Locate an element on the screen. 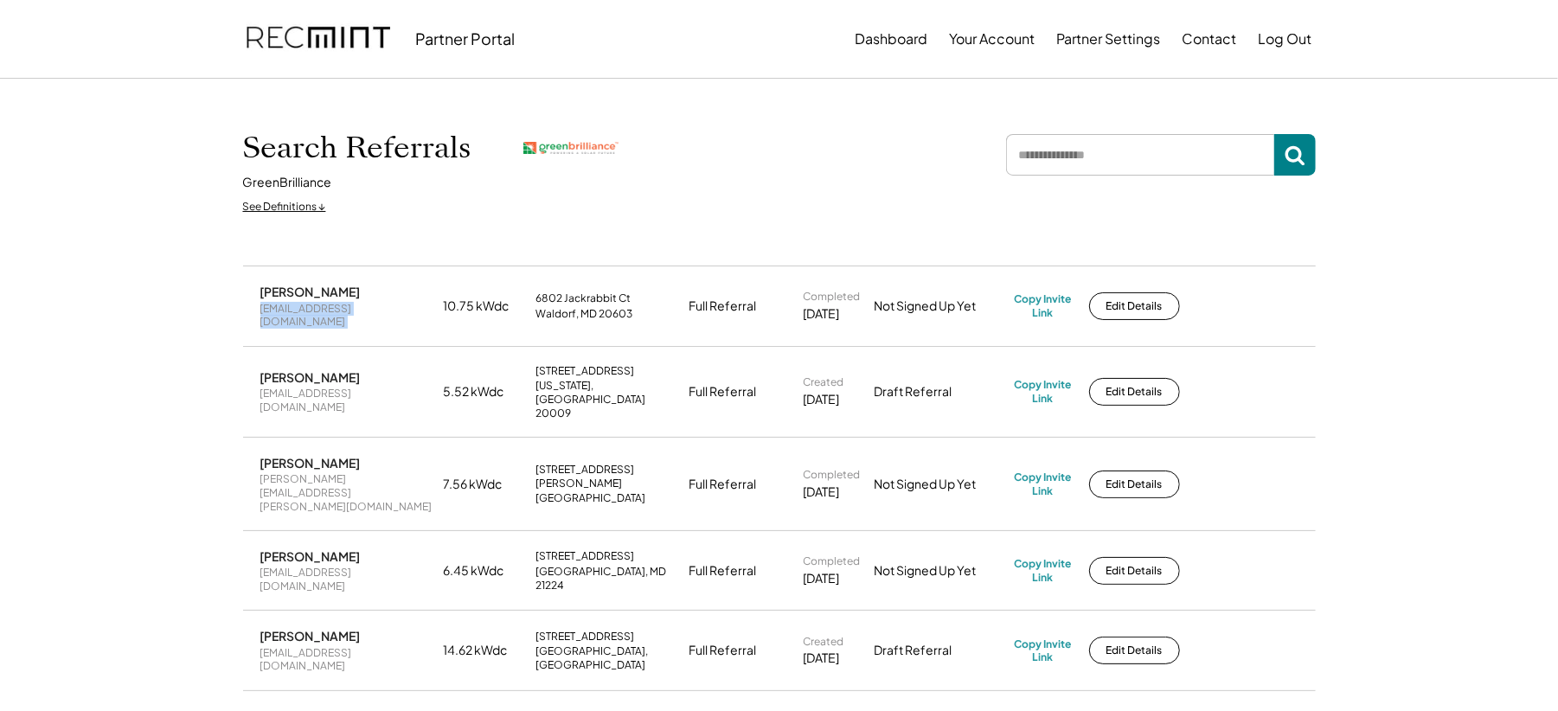 The width and height of the screenshot is (1558, 711). div: See Definitions ↓ is located at coordinates (285, 207).